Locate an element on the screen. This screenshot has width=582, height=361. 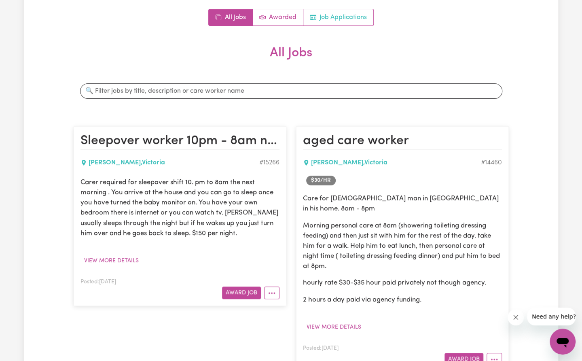
button: Award Job is located at coordinates (242, 293).